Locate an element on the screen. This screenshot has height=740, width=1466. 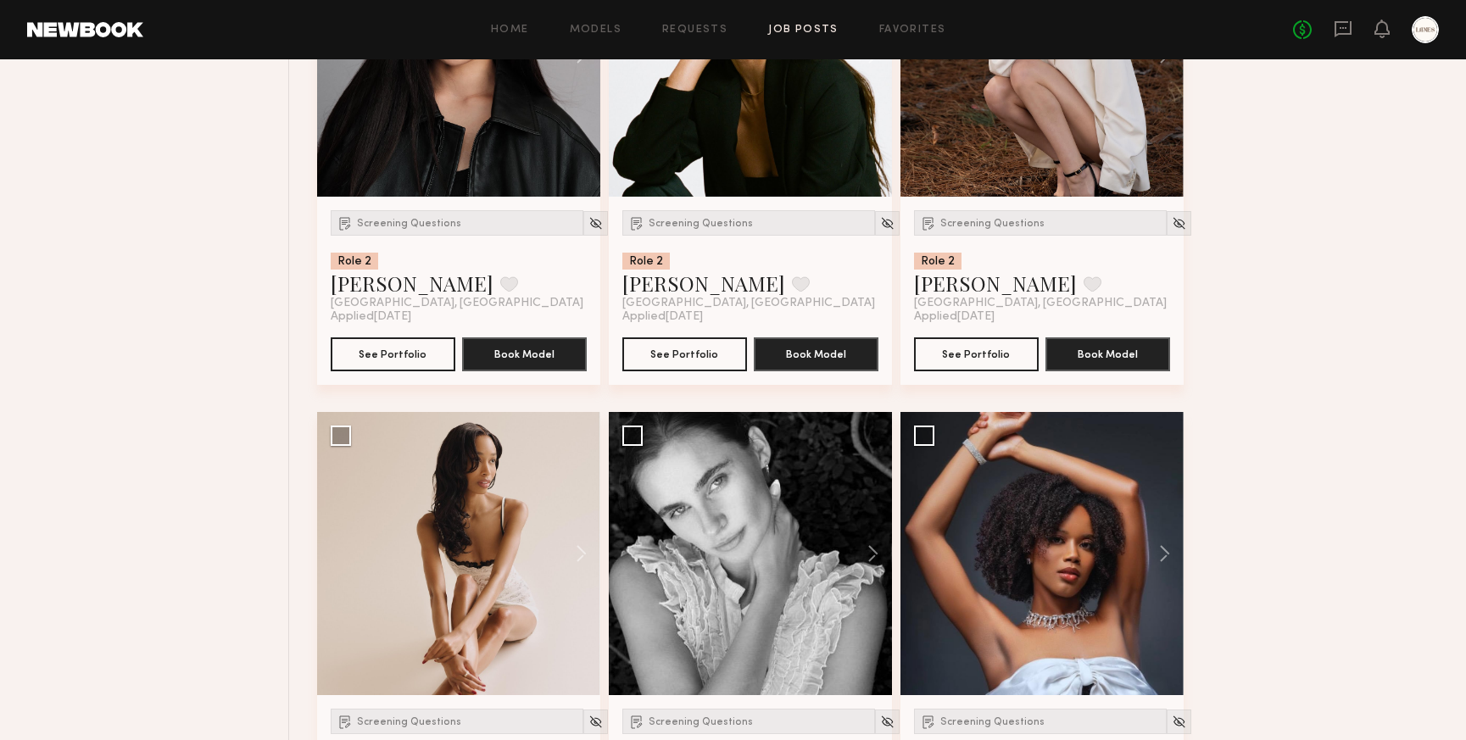
a: Favorites is located at coordinates (912, 30).